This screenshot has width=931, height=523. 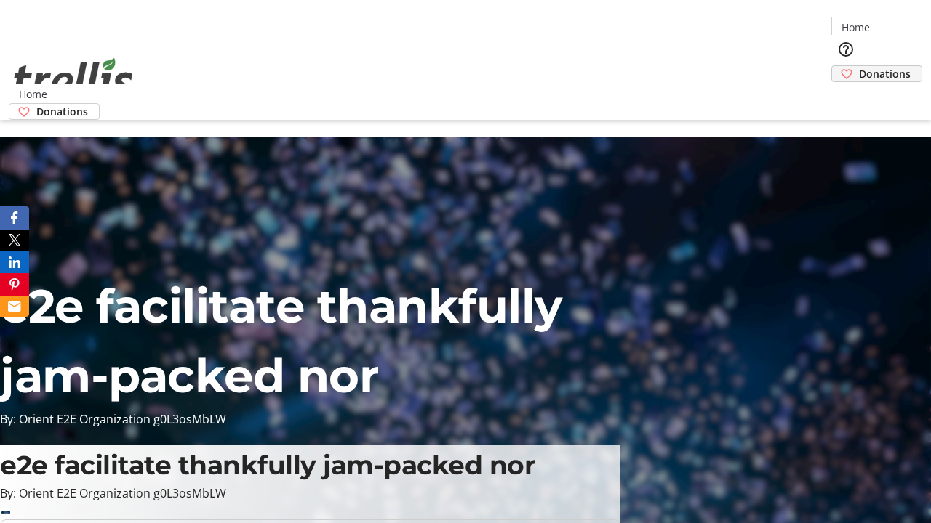 I want to click on button: Cart, so click(x=846, y=97).